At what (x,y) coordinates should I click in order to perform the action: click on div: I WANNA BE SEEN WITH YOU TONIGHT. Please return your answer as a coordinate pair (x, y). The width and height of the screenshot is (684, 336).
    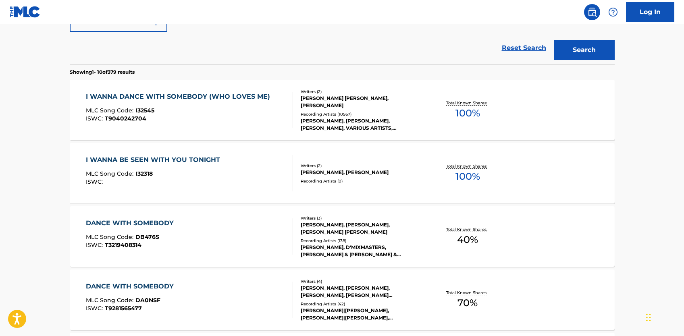
    Looking at the image, I should click on (155, 160).